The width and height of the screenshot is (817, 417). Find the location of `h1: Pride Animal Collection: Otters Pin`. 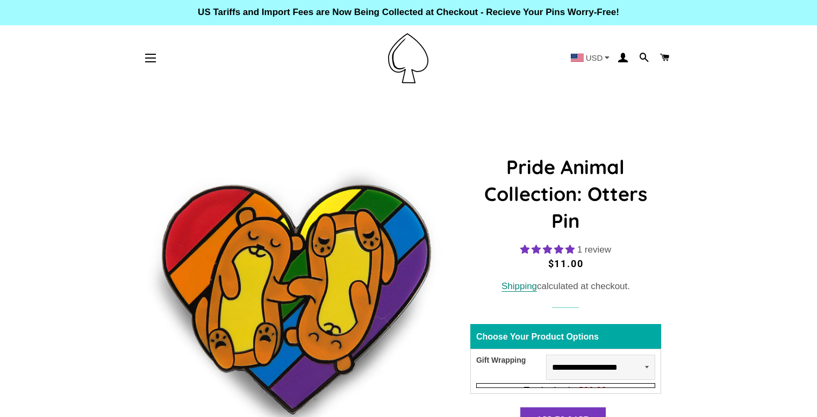

h1: Pride Animal Collection: Otters Pin is located at coordinates (565, 194).